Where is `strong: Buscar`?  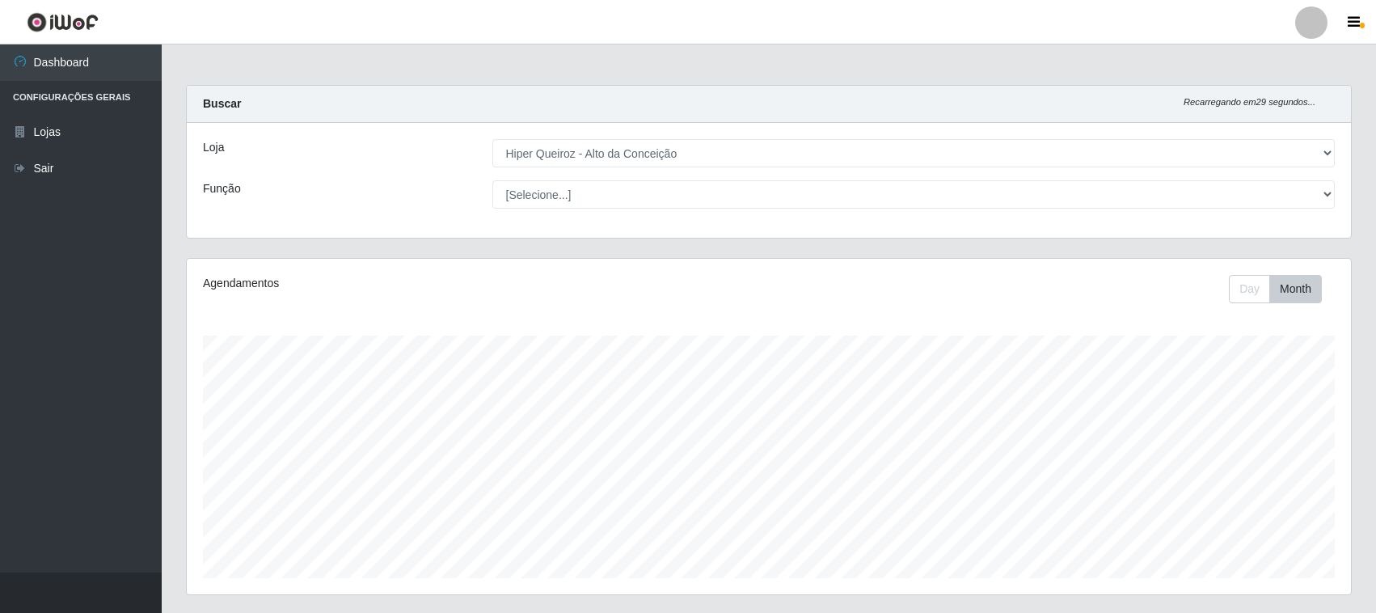
strong: Buscar is located at coordinates (221, 103).